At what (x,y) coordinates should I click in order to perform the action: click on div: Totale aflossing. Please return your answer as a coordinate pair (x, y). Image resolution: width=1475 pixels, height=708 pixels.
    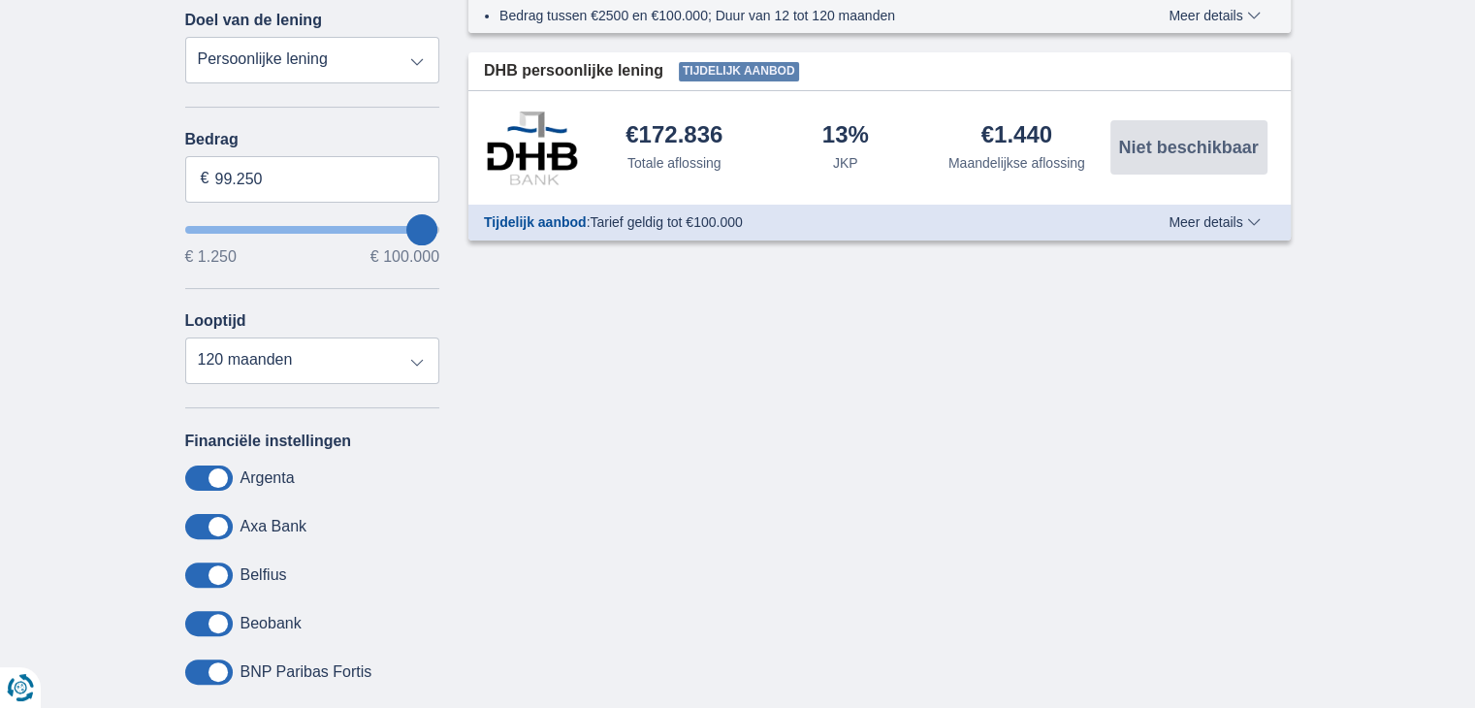
    Looking at the image, I should click on (674, 163).